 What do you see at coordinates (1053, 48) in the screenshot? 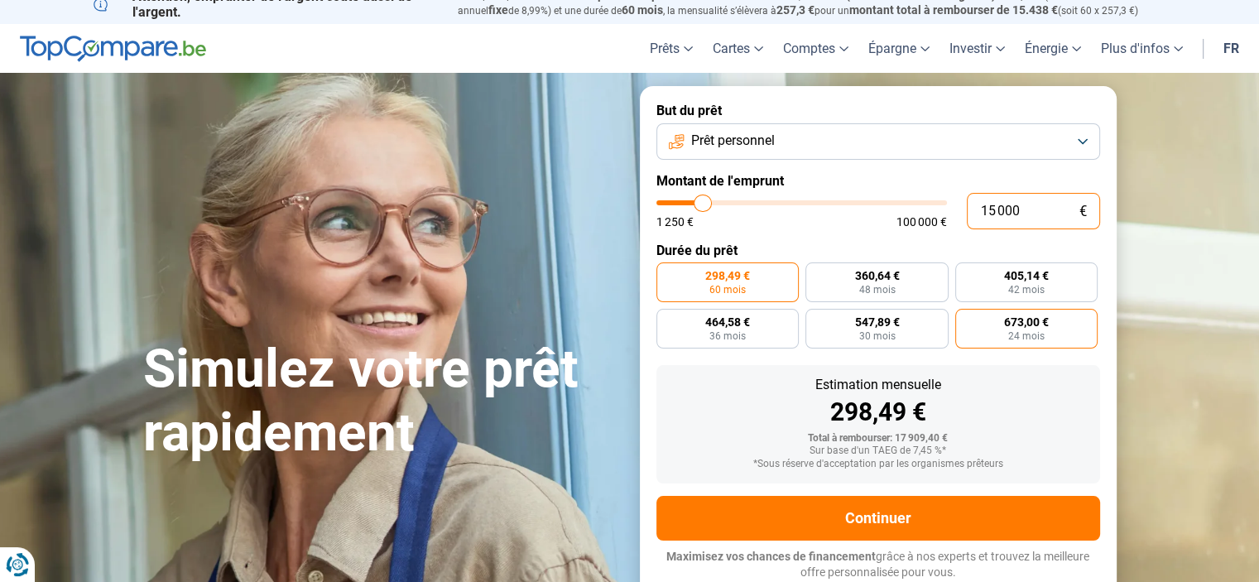
I see `a: Énergie` at bounding box center [1053, 48].